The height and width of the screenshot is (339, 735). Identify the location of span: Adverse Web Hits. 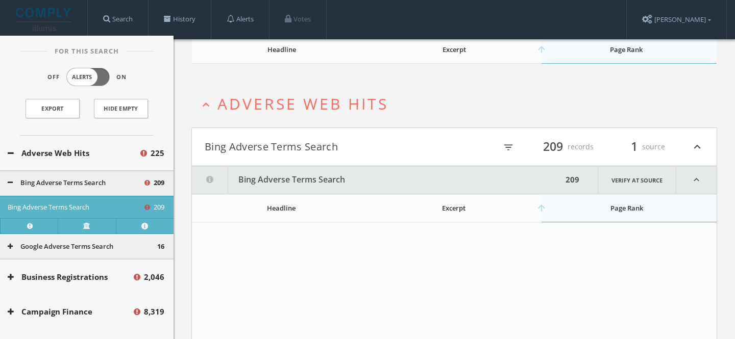
(303, 104).